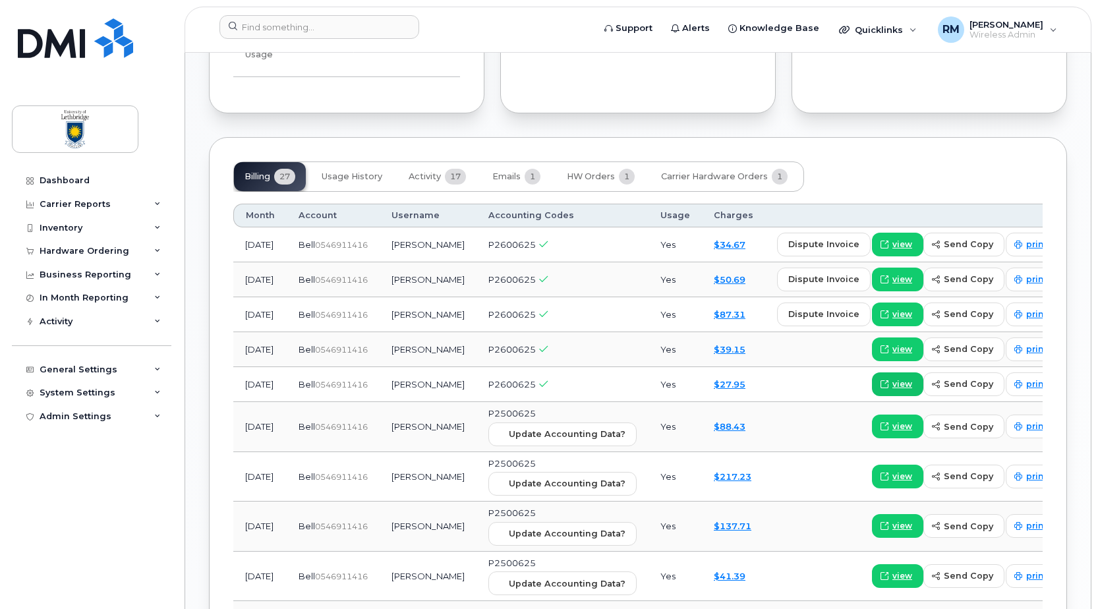 This screenshot has width=1098, height=609. Describe the element at coordinates (455, 177) in the screenshot. I see `span: 17` at that location.